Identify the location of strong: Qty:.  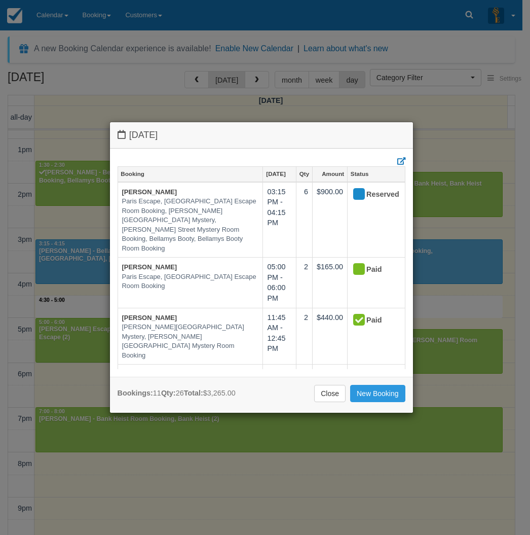
(168, 393).